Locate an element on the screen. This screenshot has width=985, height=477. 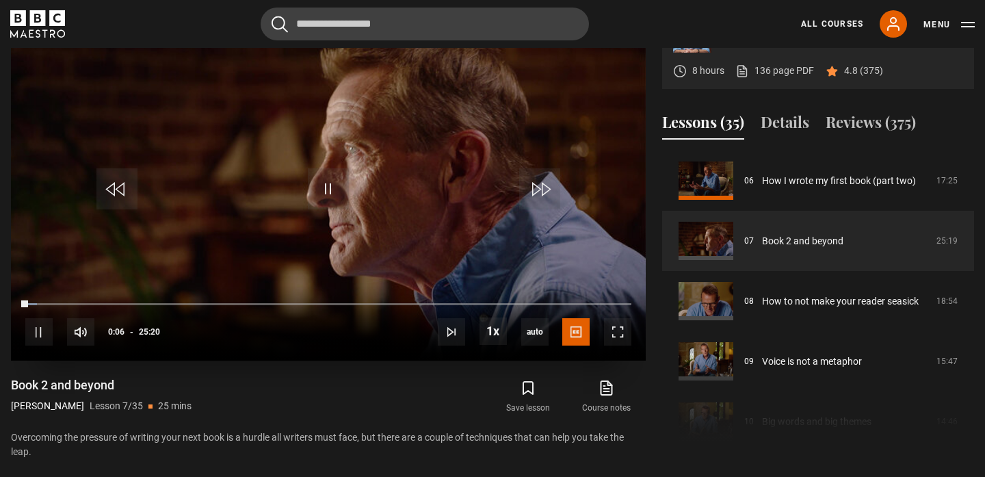
div: Progress Bar is located at coordinates (328, 304).